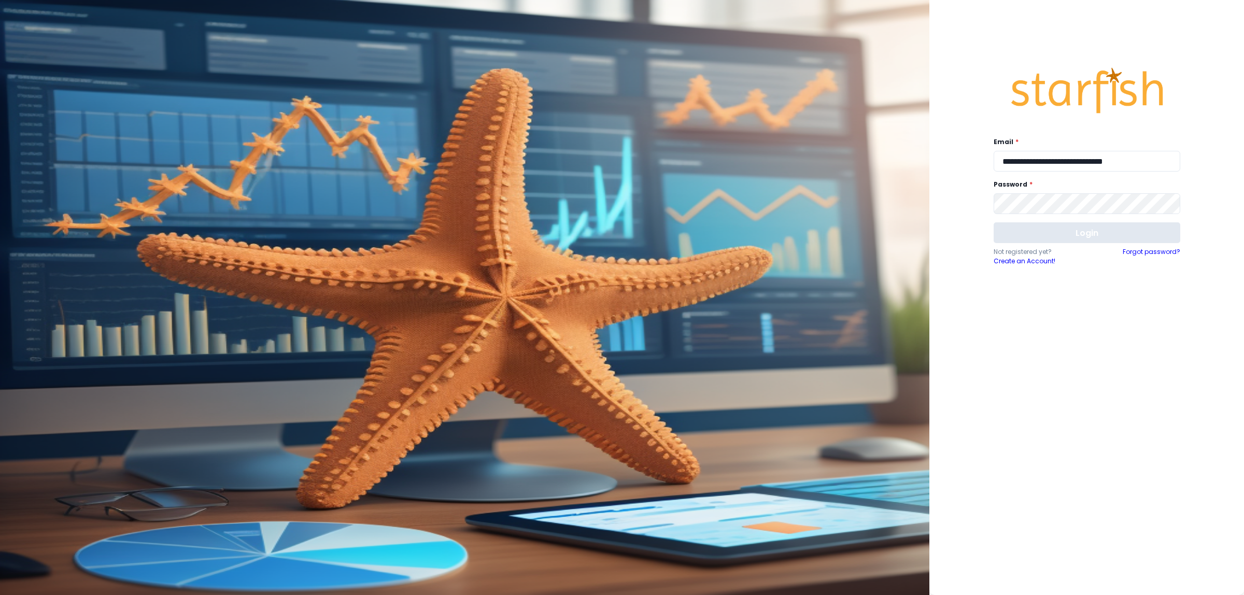  Describe the element at coordinates (1041, 261) in the screenshot. I see `a: Create an Account!` at that location.